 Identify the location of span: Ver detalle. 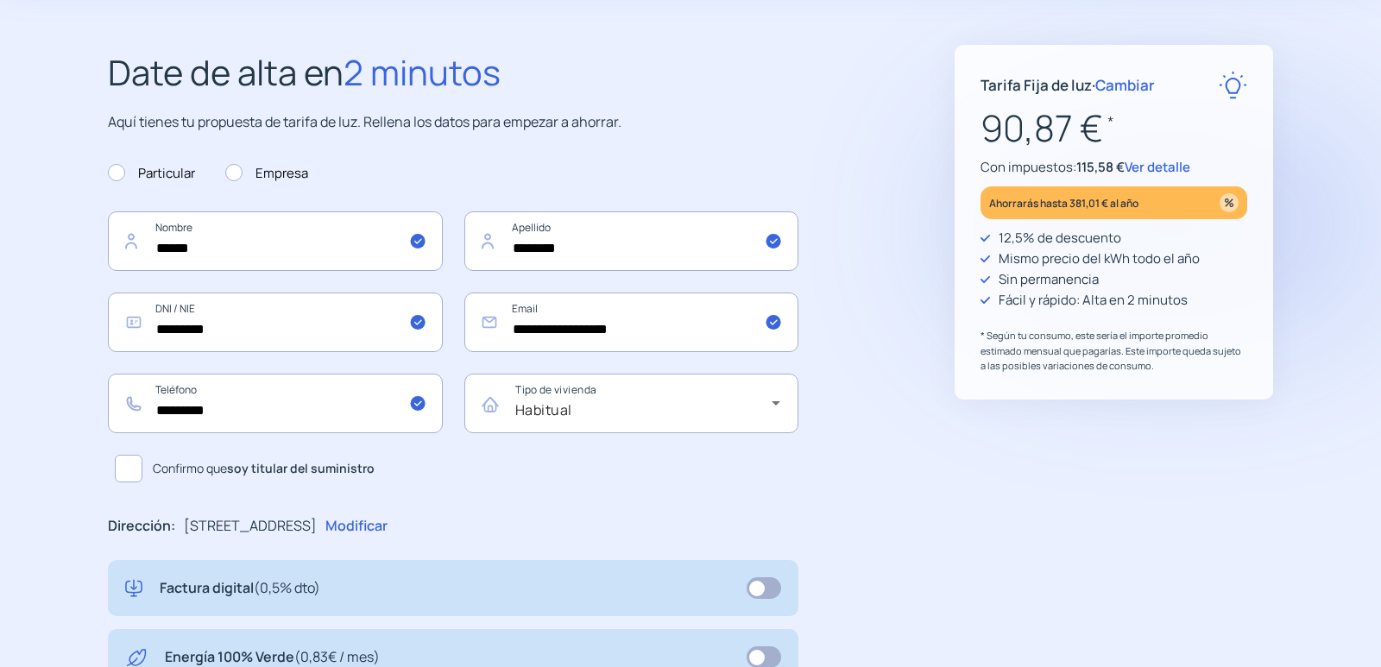
(1157, 167).